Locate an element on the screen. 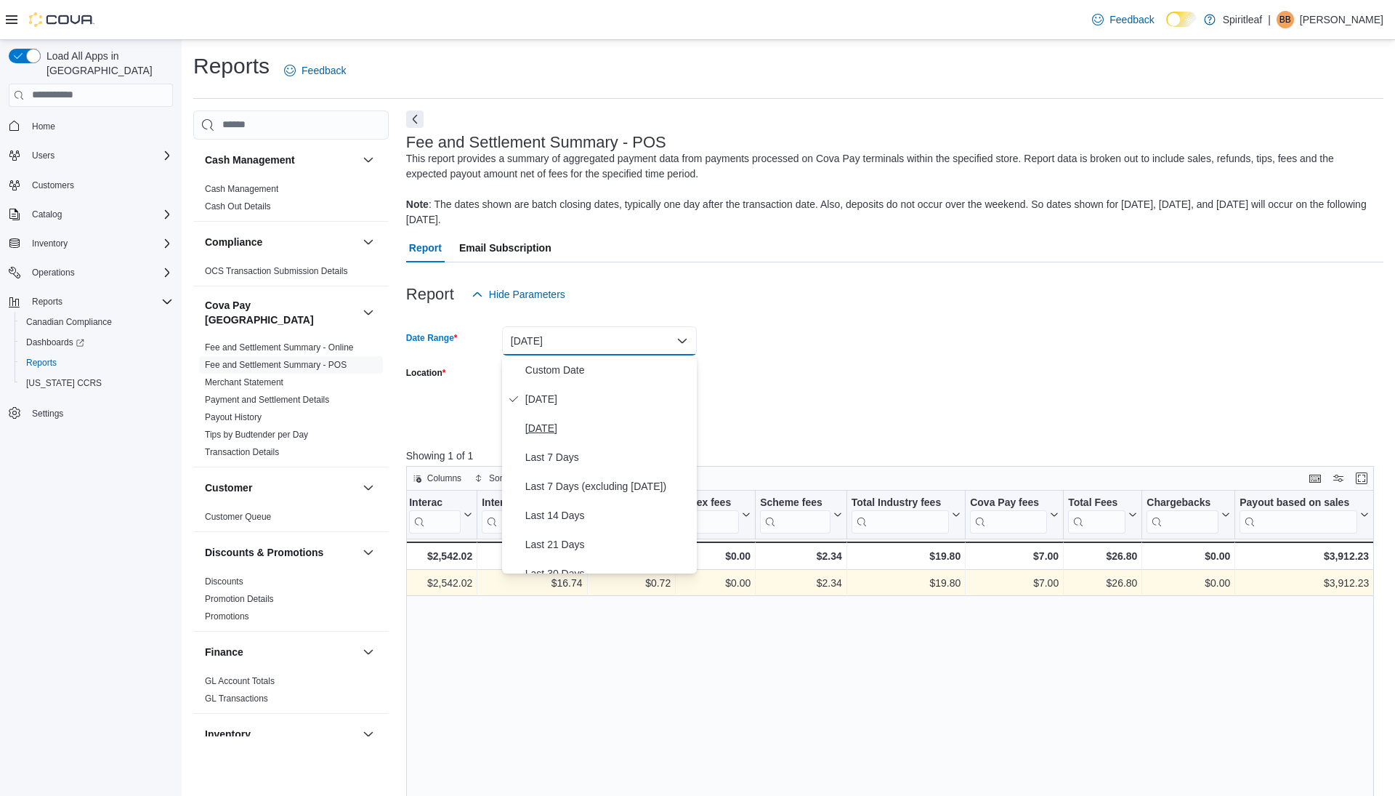 Image resolution: width=1395 pixels, height=796 pixels. button: Sort fields is located at coordinates (501, 478).